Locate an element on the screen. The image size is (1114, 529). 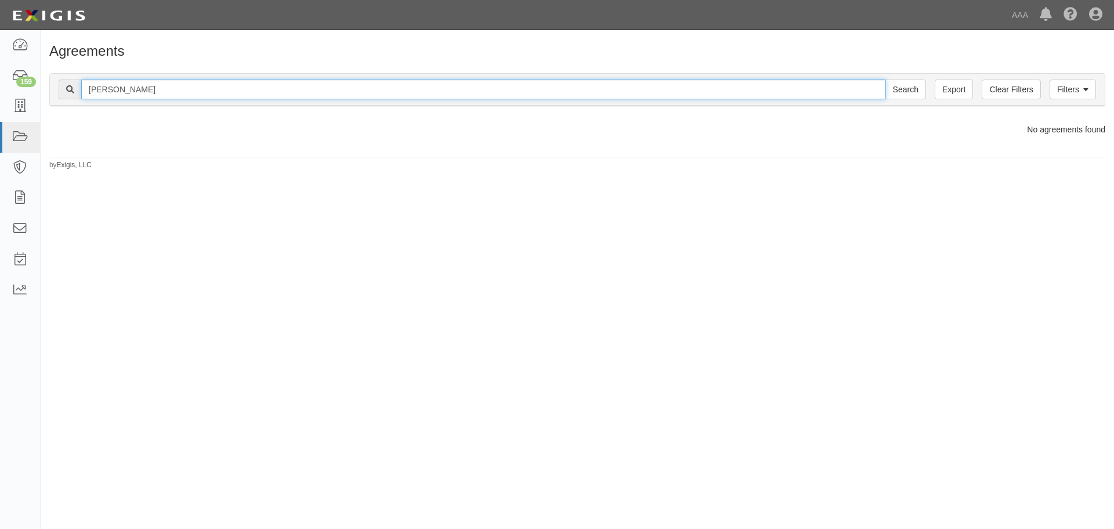
i: Help Center - Complianz is located at coordinates (1071, 15).